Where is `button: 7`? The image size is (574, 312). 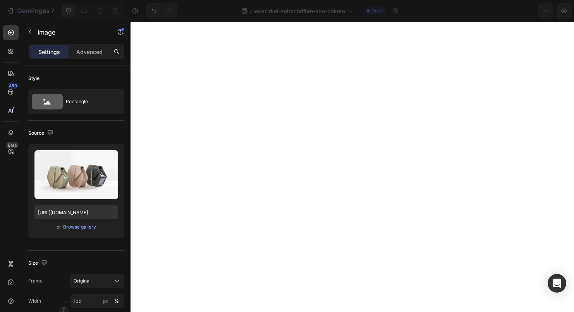
button: 7 is located at coordinates (30, 11).